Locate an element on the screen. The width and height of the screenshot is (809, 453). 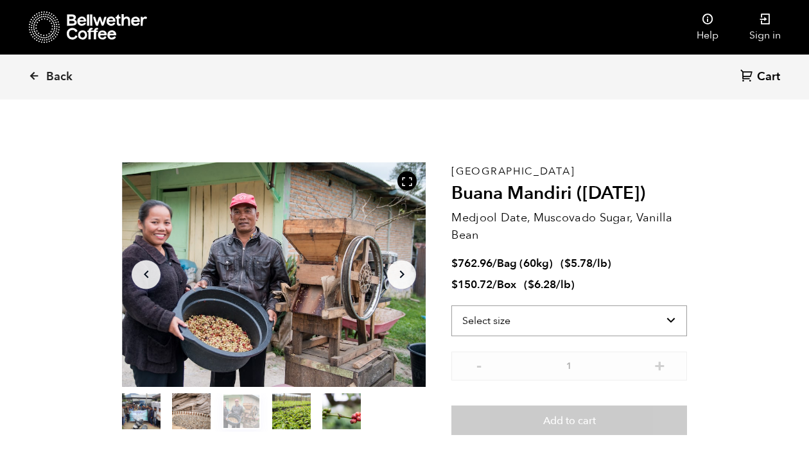
bdi: 5.78 is located at coordinates (578, 263).